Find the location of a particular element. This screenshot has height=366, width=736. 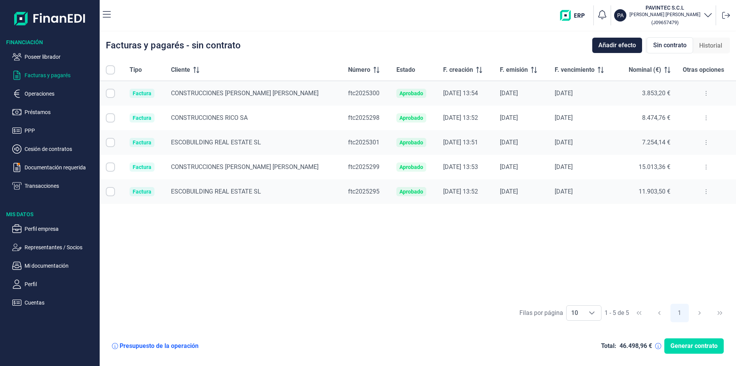

button: Generar contrato is located at coordinates (694, 346).